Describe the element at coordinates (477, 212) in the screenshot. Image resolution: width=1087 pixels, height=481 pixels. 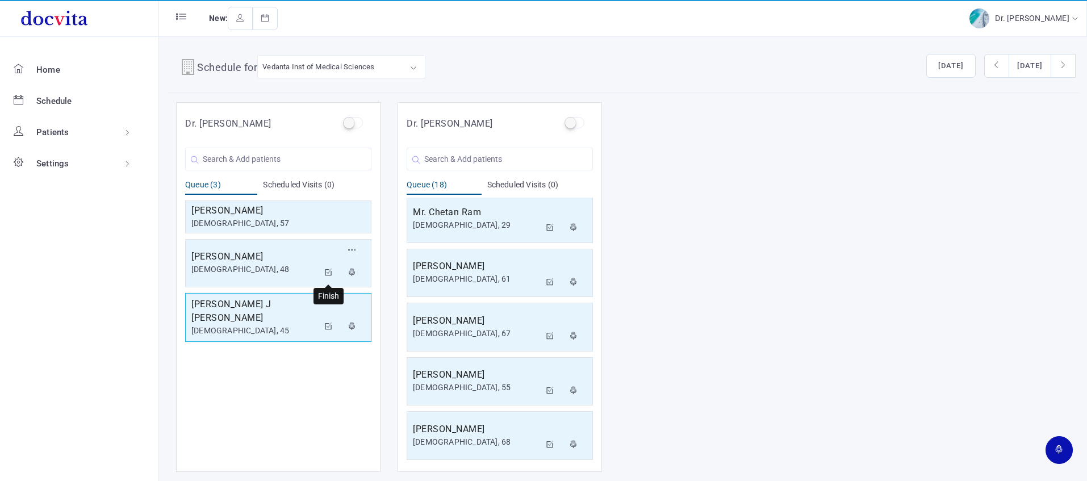
I see `h5: Mr. Chetan Ram` at that location.